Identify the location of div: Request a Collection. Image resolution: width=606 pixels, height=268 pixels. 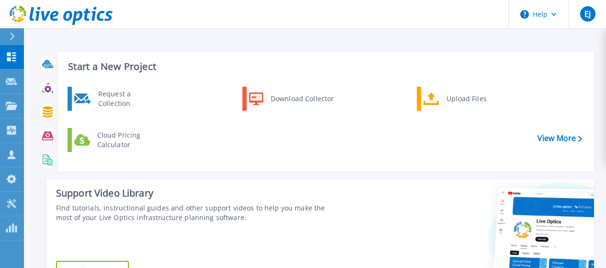
(128, 99).